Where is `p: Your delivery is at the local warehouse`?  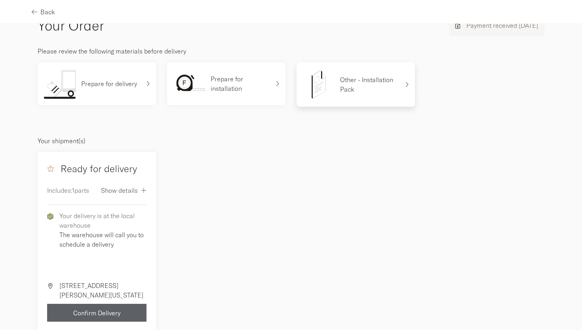 p: Your delivery is at the local warehouse is located at coordinates (103, 220).